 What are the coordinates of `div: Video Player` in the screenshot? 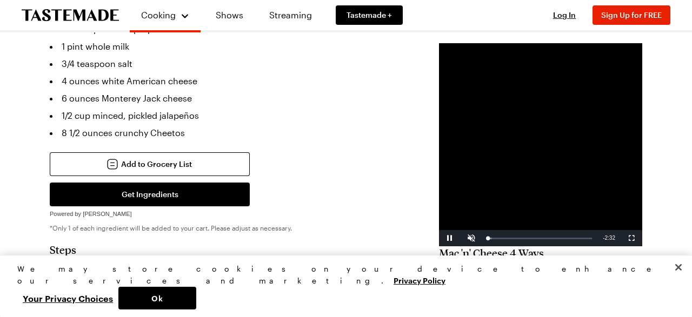 It's located at (541, 145).